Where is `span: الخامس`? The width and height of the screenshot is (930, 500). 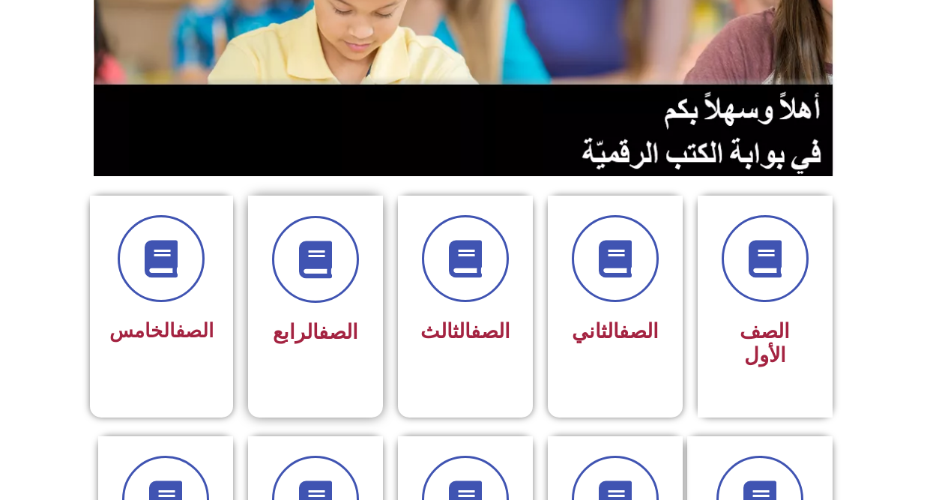
span: الخامس is located at coordinates (161, 331).